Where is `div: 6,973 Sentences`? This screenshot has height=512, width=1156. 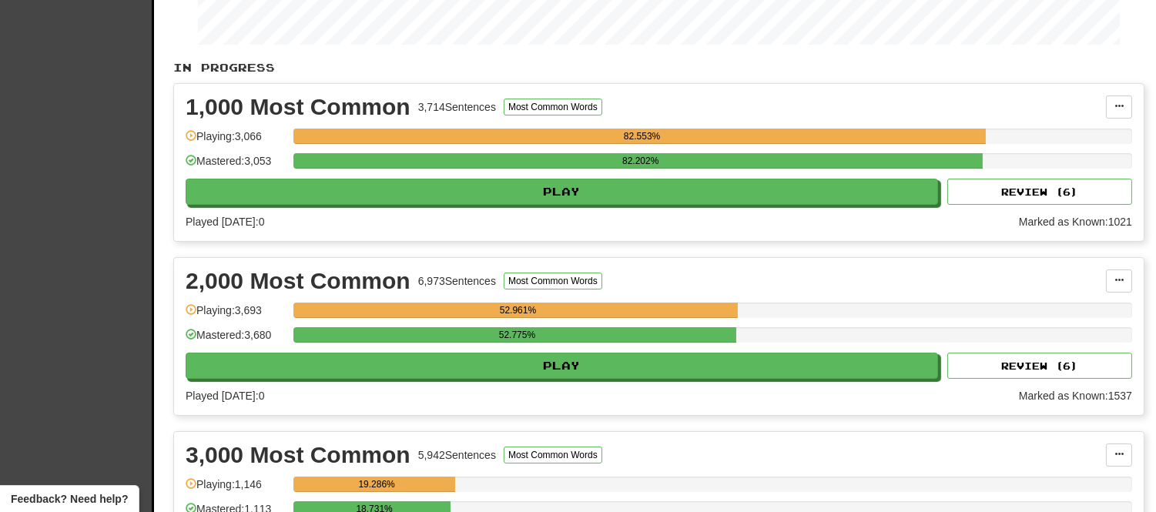
div: 6,973 Sentences is located at coordinates (457, 281).